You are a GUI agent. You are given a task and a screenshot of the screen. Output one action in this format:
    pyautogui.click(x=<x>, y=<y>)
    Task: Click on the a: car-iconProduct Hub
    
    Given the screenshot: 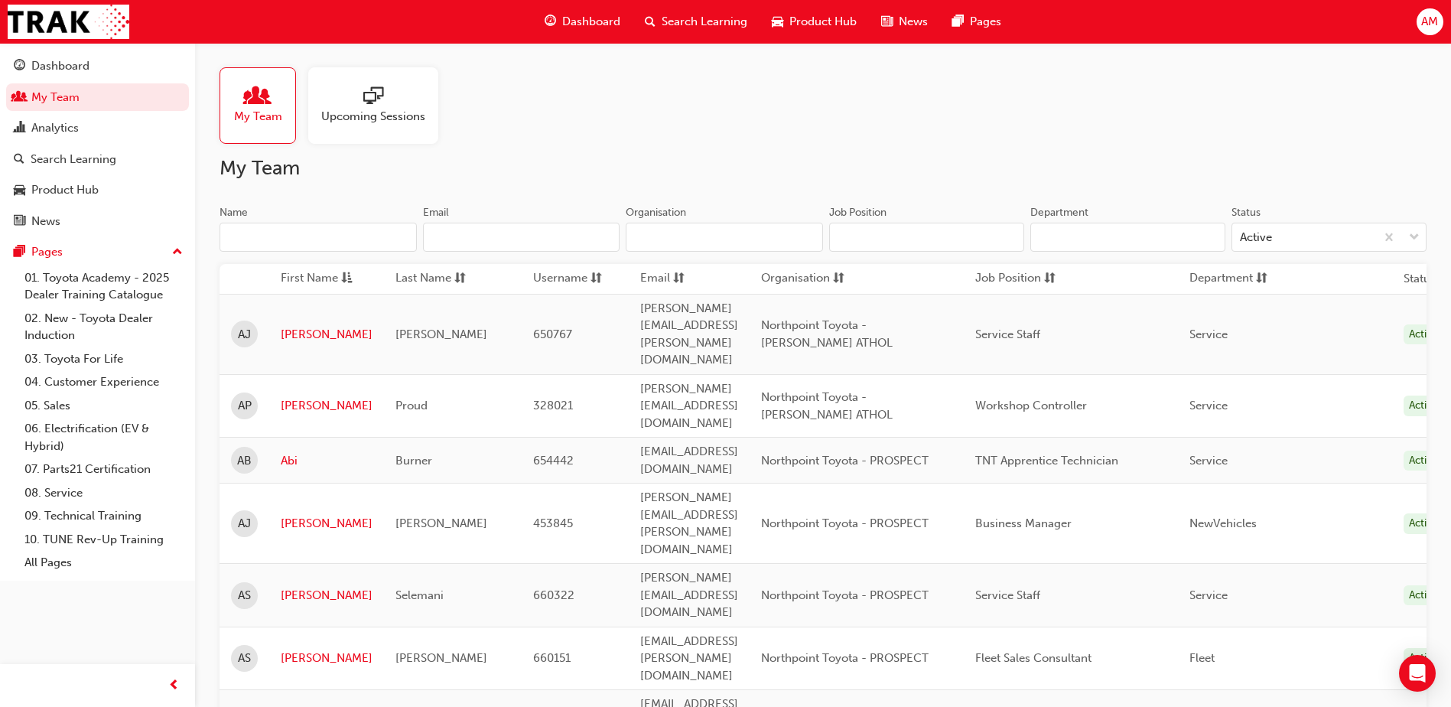 What is the action you would take?
    pyautogui.click(x=814, y=21)
    